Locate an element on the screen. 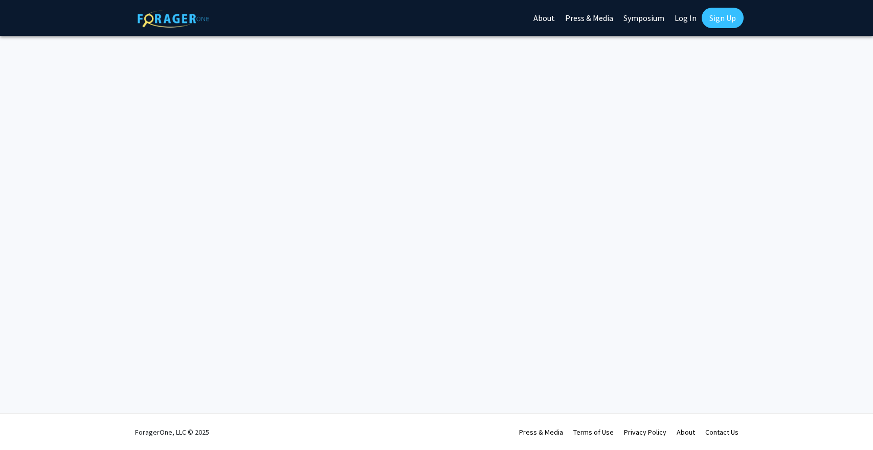 This screenshot has width=873, height=450. div: ForagerOne, LLC © 2025 is located at coordinates (172, 432).